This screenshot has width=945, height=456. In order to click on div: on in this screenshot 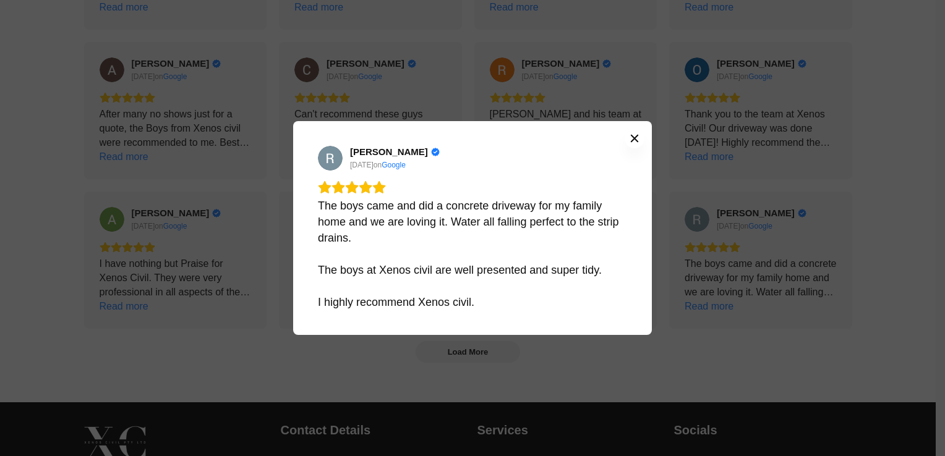, I will do `click(365, 165)`.